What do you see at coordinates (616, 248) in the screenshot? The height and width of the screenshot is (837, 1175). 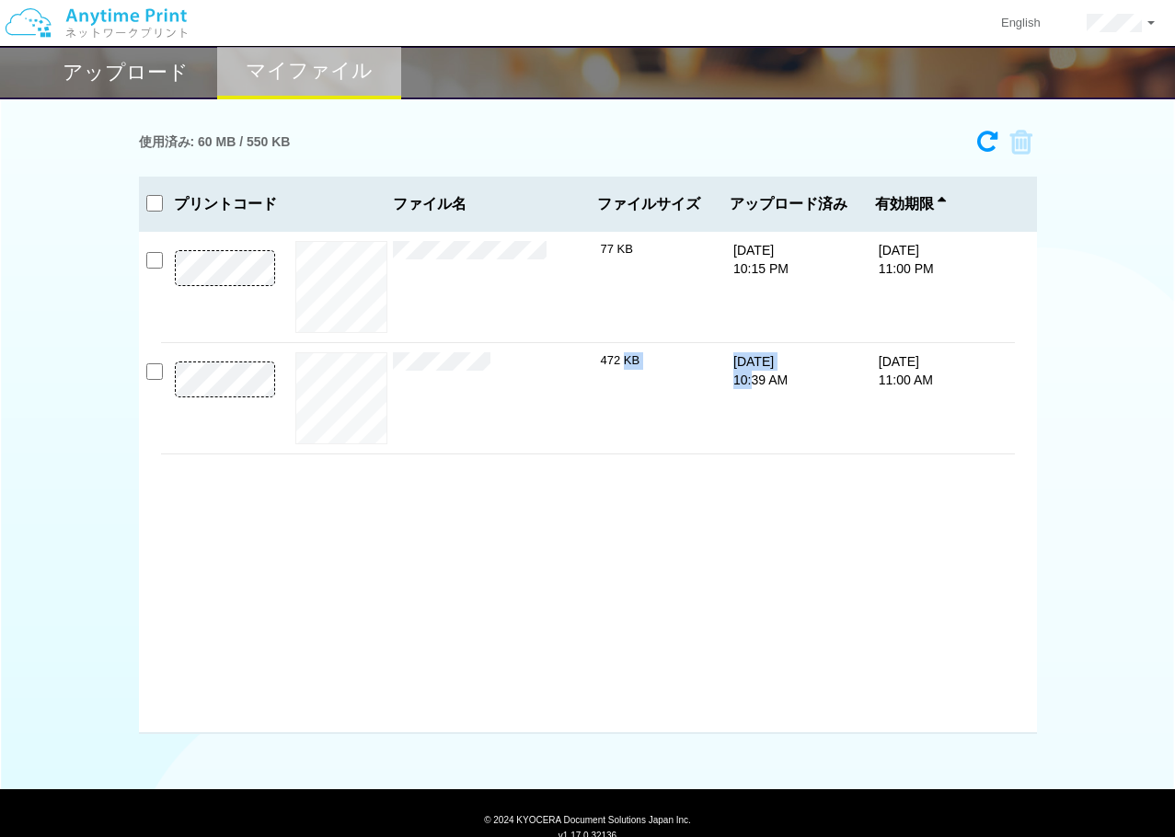 I see `span: 77 KB` at bounding box center [616, 248].